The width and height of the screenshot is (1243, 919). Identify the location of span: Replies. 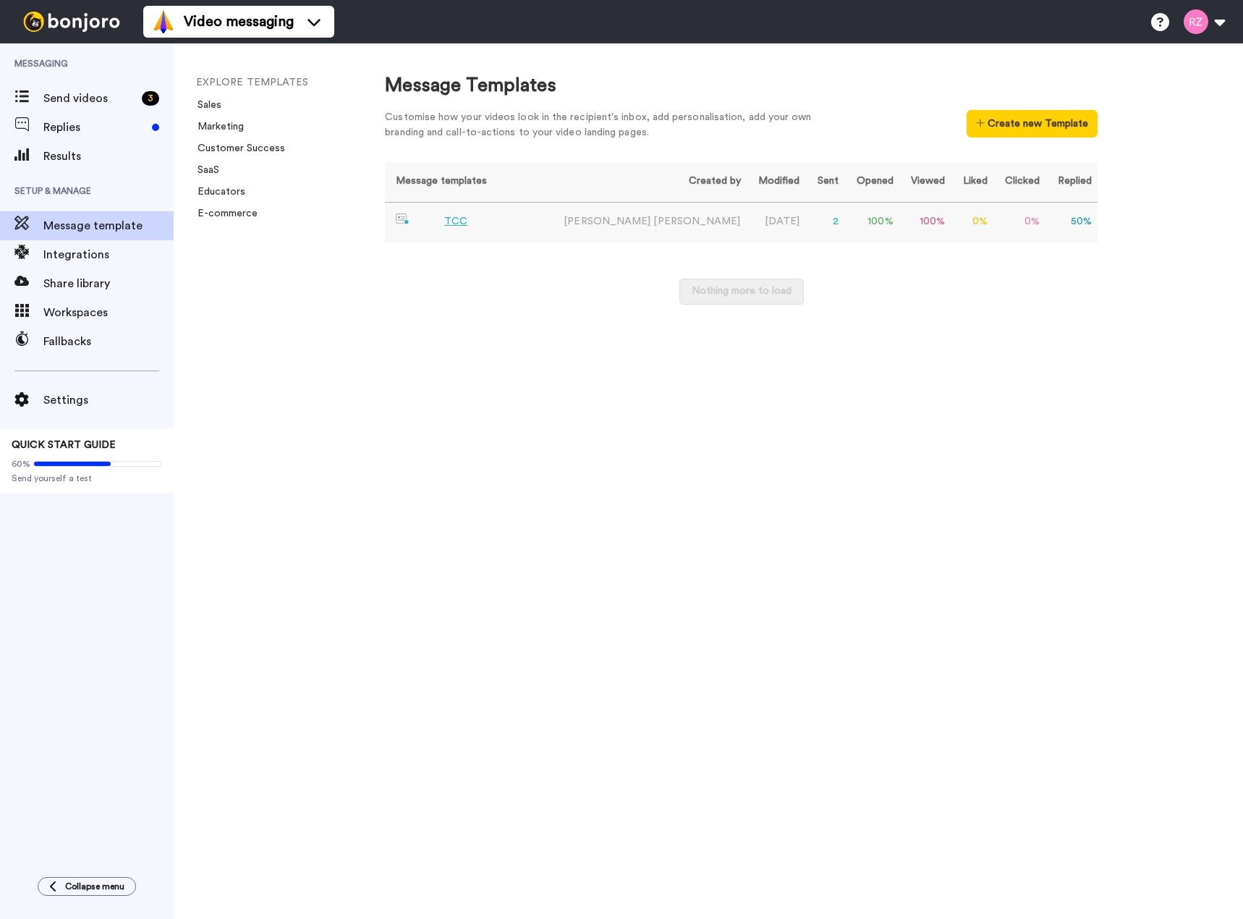
(95, 127).